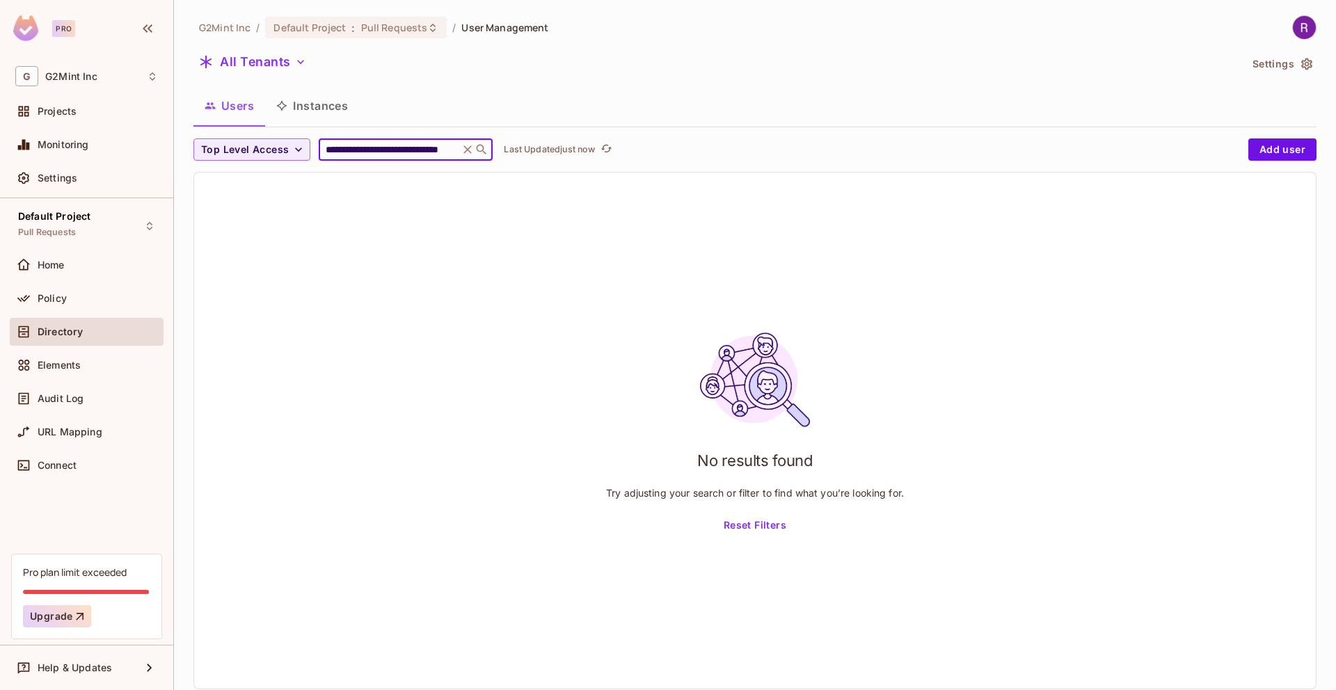 The width and height of the screenshot is (1336, 690). I want to click on button: Settings, so click(1282, 64).